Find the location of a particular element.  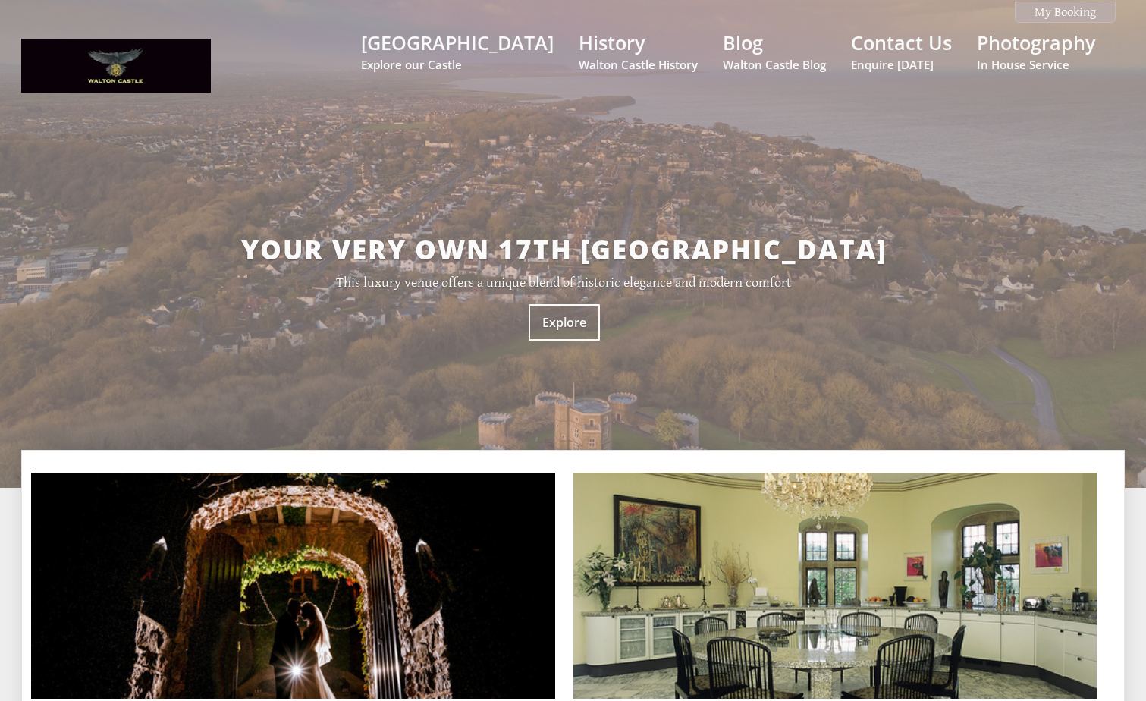

img: Walton Castle is located at coordinates (116, 65).